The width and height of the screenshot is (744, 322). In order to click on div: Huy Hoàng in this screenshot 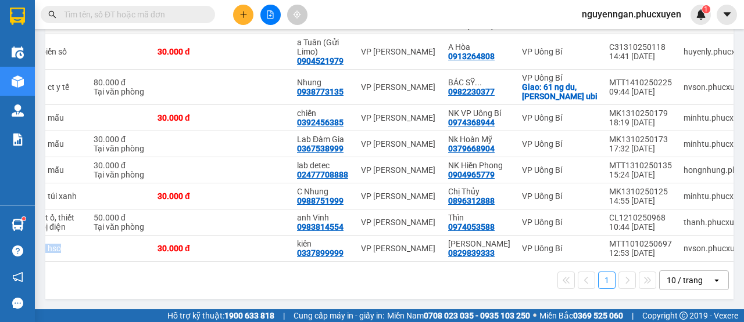, I will do `click(479, 244)`.